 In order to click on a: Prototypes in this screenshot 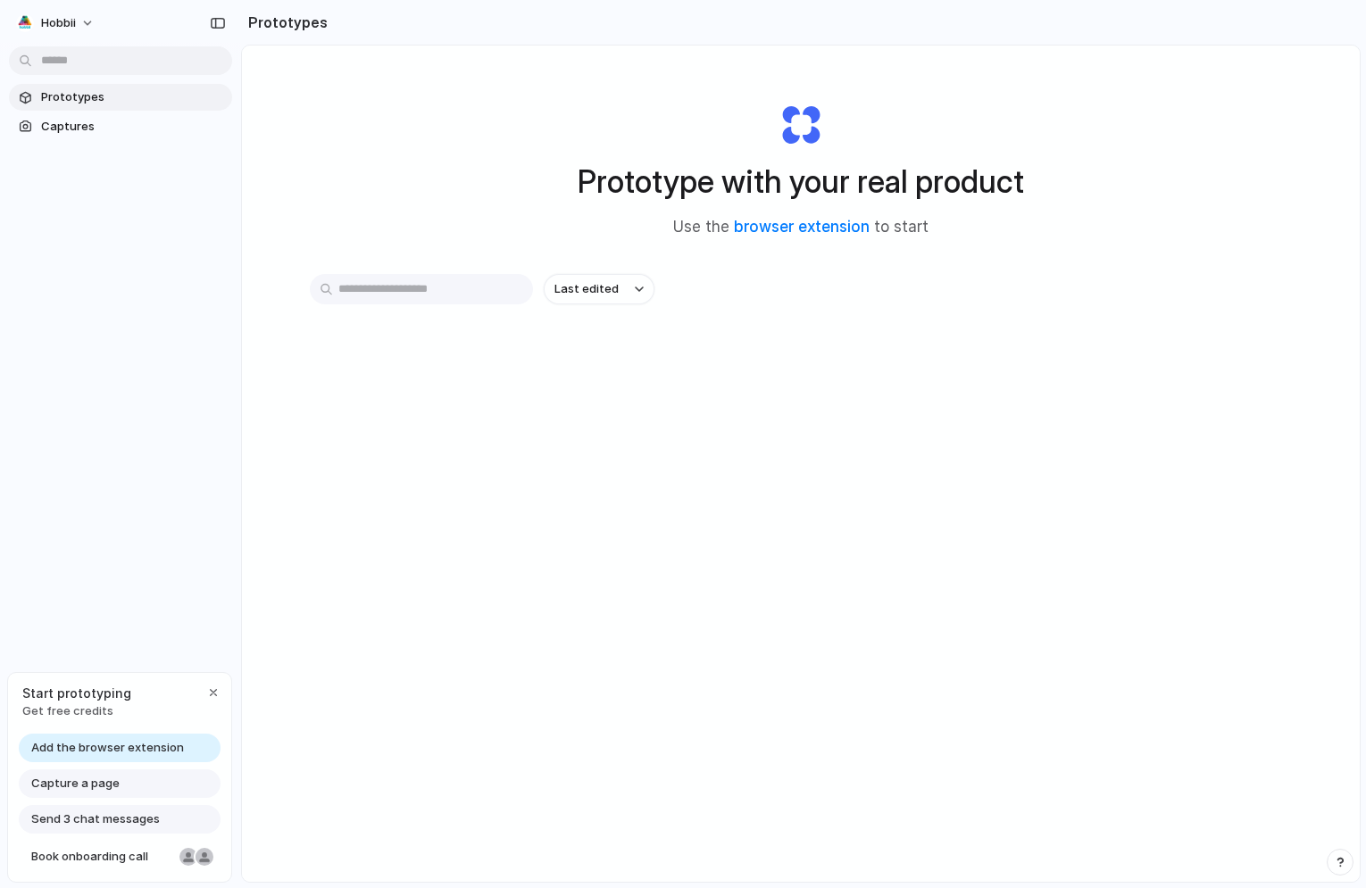, I will do `click(120, 97)`.